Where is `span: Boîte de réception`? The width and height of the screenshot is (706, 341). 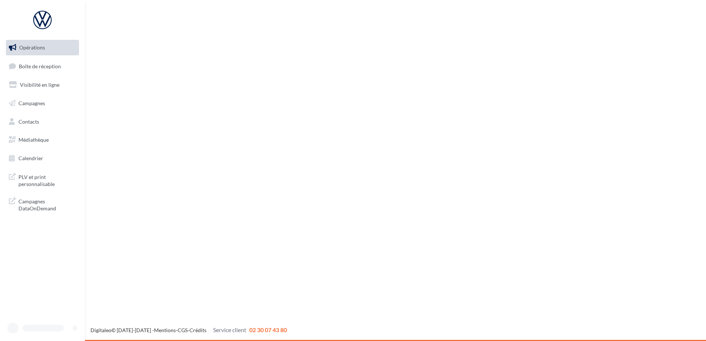 span: Boîte de réception is located at coordinates (40, 66).